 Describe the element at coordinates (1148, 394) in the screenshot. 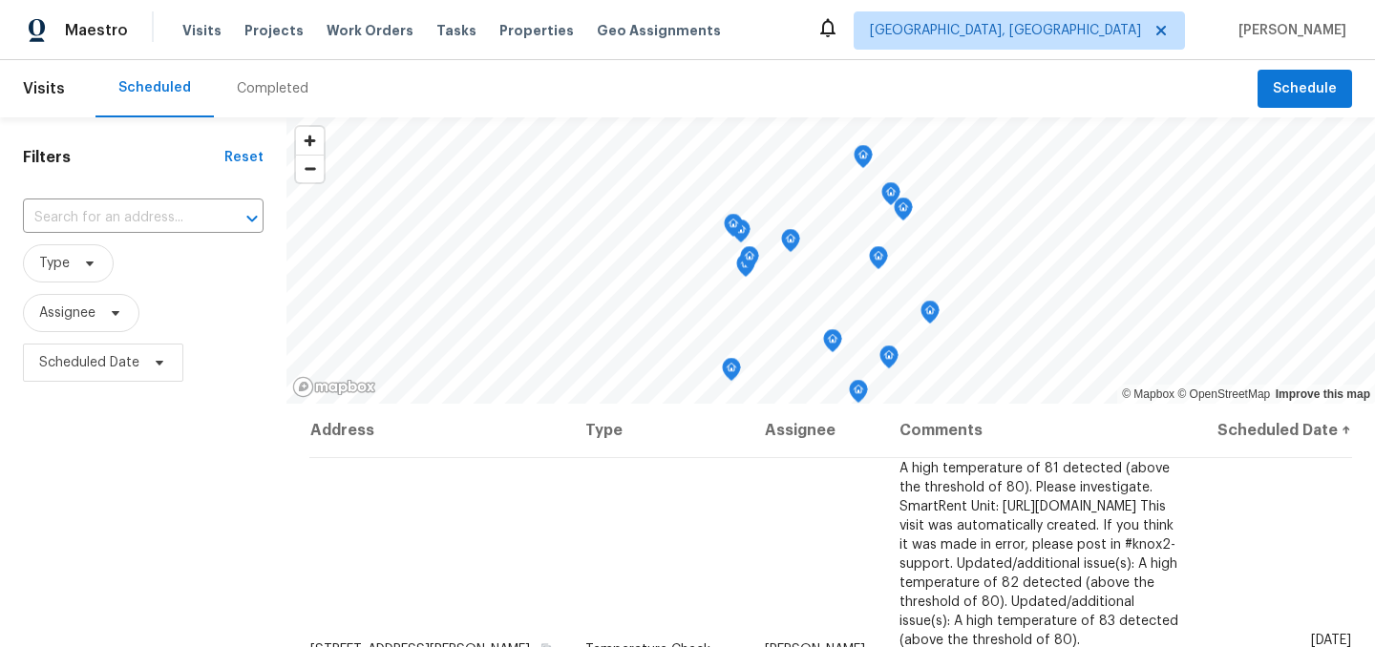

I see `a: Mapbox` at that location.